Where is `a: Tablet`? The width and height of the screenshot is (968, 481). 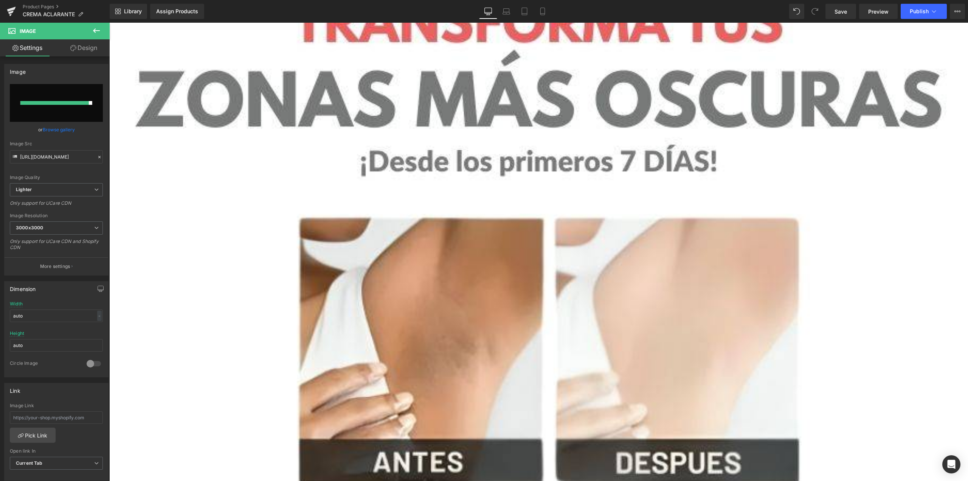
a: Tablet is located at coordinates (525, 11).